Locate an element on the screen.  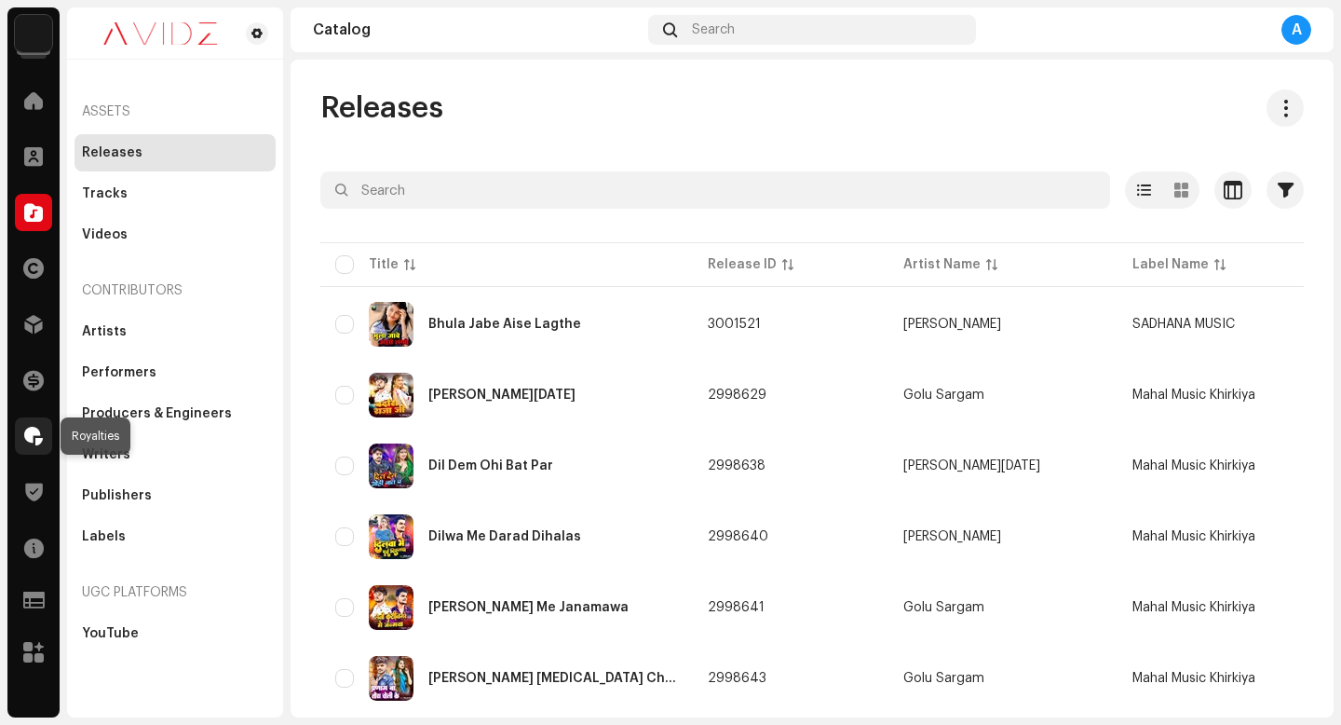
re-m-nav-item: Videos is located at coordinates (175, 235).